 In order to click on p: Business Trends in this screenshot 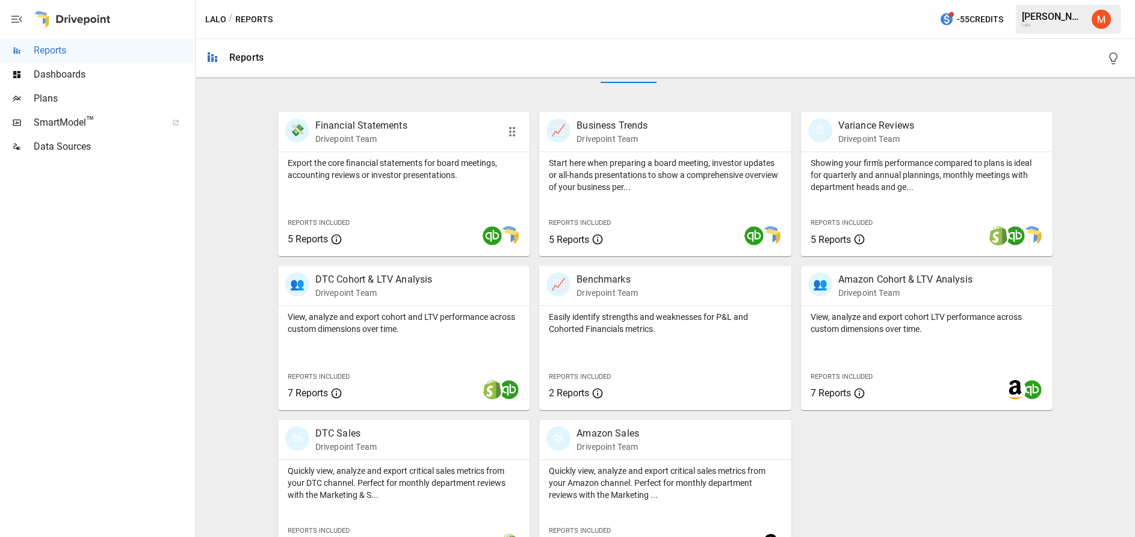, I will do `click(612, 126)`.